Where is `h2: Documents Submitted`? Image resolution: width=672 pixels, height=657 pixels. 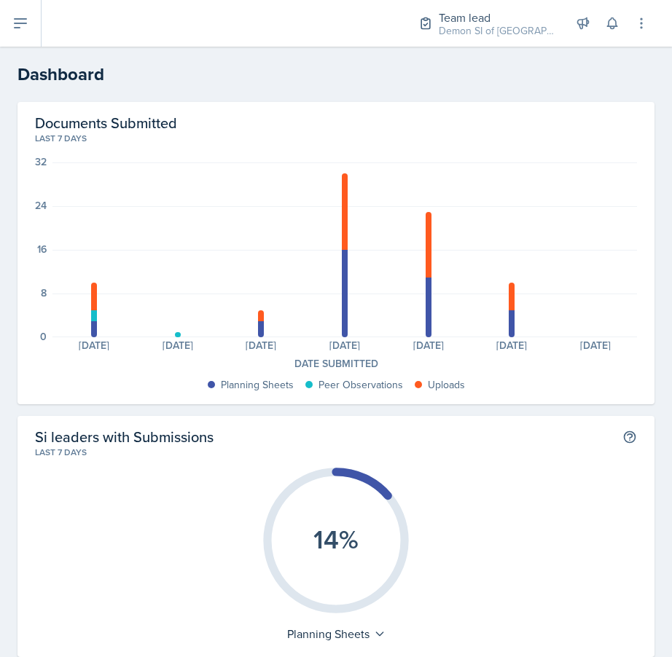 h2: Documents Submitted is located at coordinates (336, 122).